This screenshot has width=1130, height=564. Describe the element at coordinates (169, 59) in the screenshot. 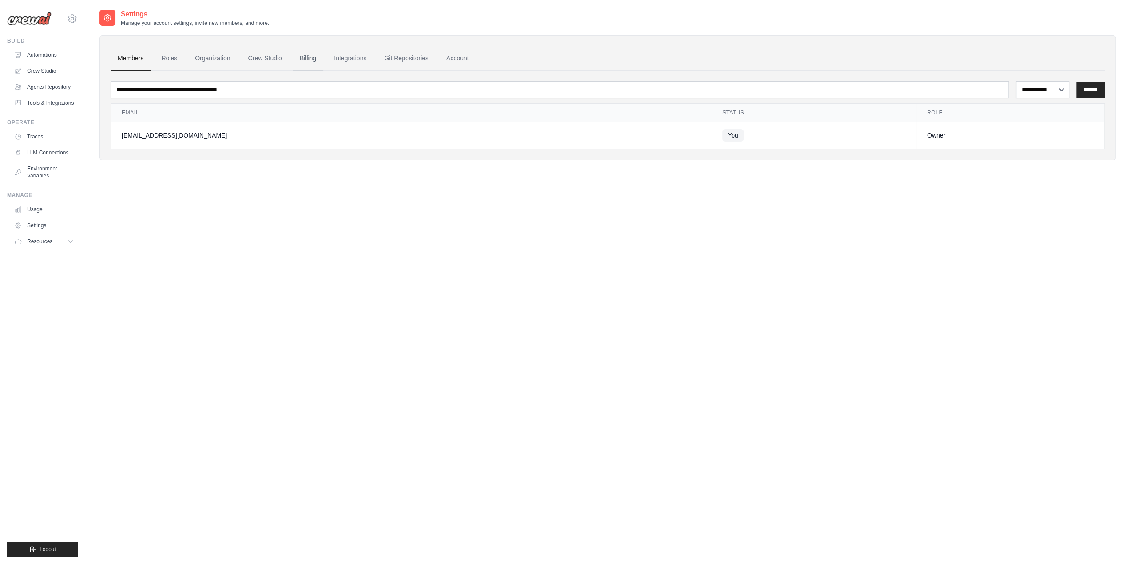

I see `a: Roles` at that location.